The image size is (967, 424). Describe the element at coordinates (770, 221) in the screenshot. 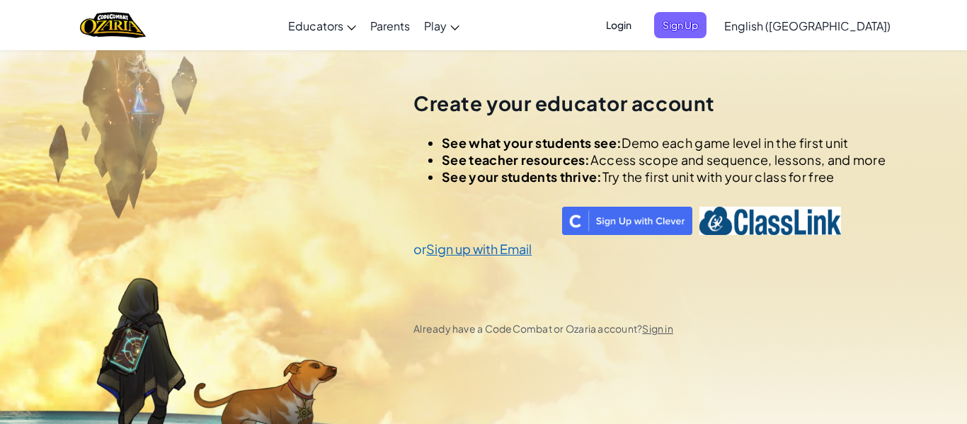

I see `img: classlink-logo-text.png` at that location.